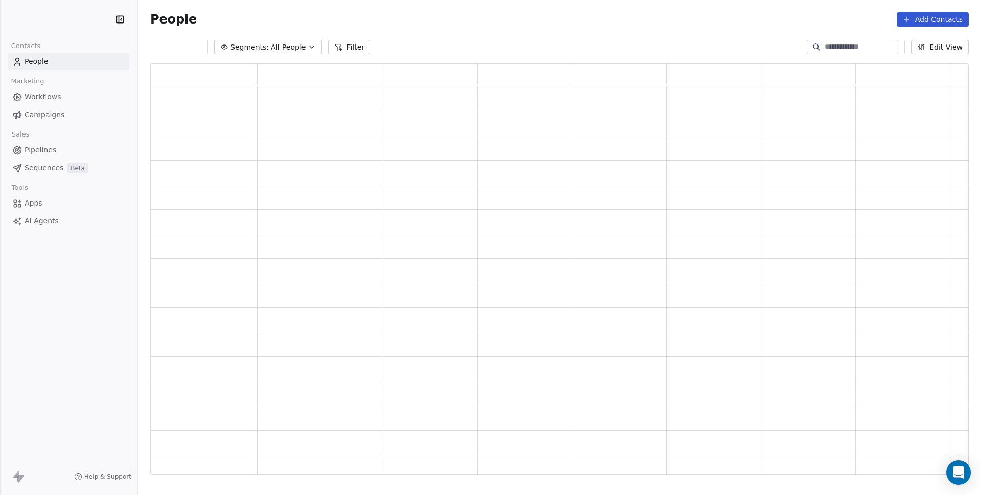 The height and width of the screenshot is (495, 981). I want to click on span: Workflows, so click(43, 97).